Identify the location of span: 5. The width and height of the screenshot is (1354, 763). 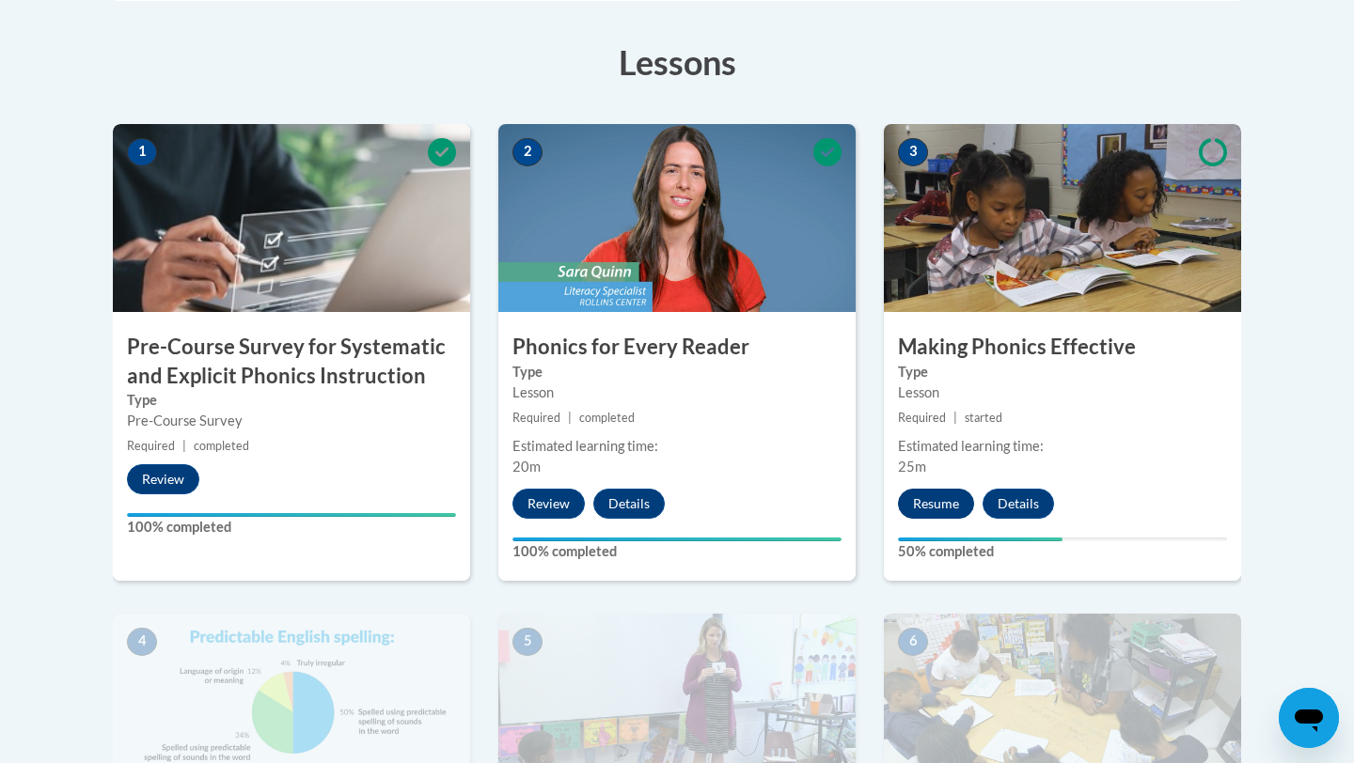
(527, 642).